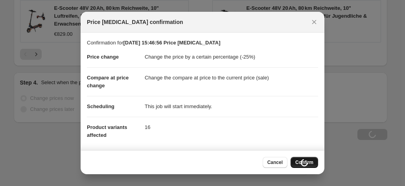 The width and height of the screenshot is (405, 186). What do you see at coordinates (275, 162) in the screenshot?
I see `span: Cancel` at bounding box center [275, 162].